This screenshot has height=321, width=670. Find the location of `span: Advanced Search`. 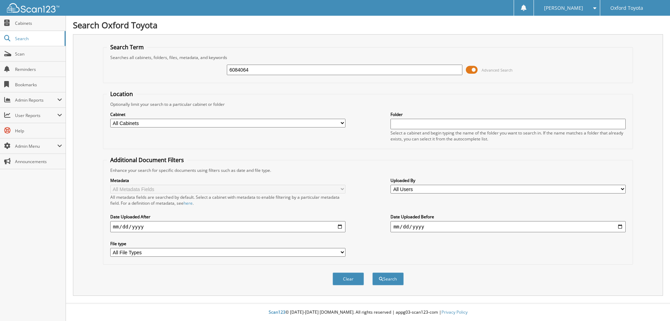

span: Advanced Search is located at coordinates (497, 70).